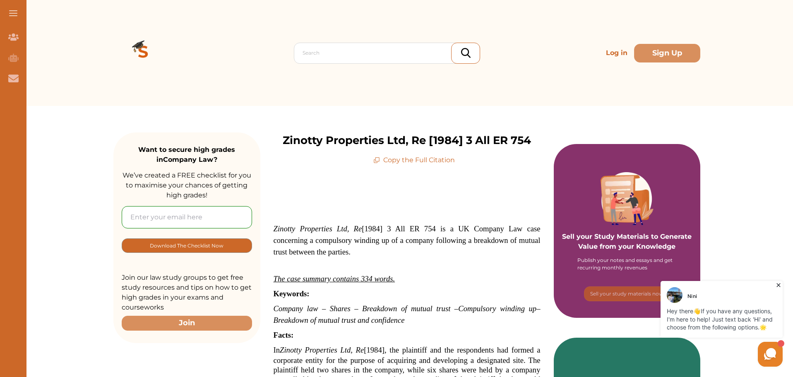  What do you see at coordinates (334, 279) in the screenshot?
I see `em: The case summary contains 334 words.` at bounding box center [334, 279].